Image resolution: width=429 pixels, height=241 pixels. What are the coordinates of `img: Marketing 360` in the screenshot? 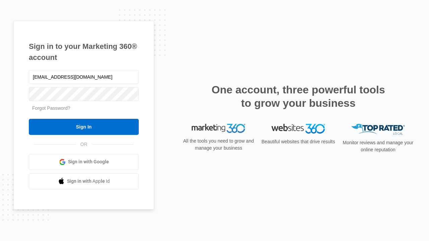 It's located at (218, 129).